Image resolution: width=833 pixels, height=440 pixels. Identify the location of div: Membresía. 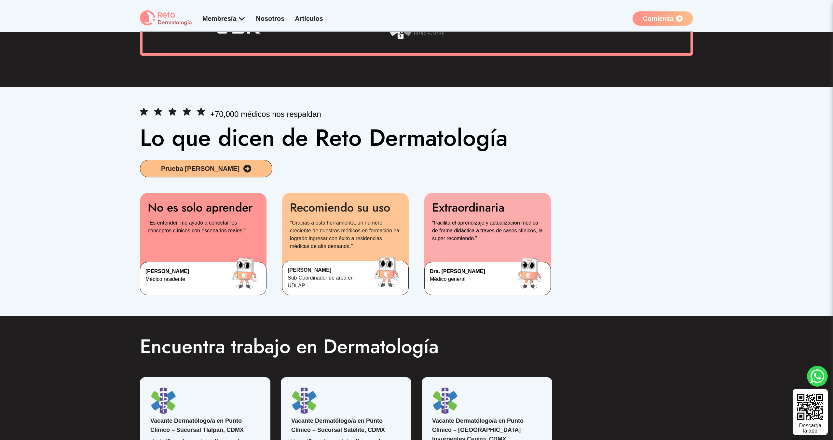
(224, 19).